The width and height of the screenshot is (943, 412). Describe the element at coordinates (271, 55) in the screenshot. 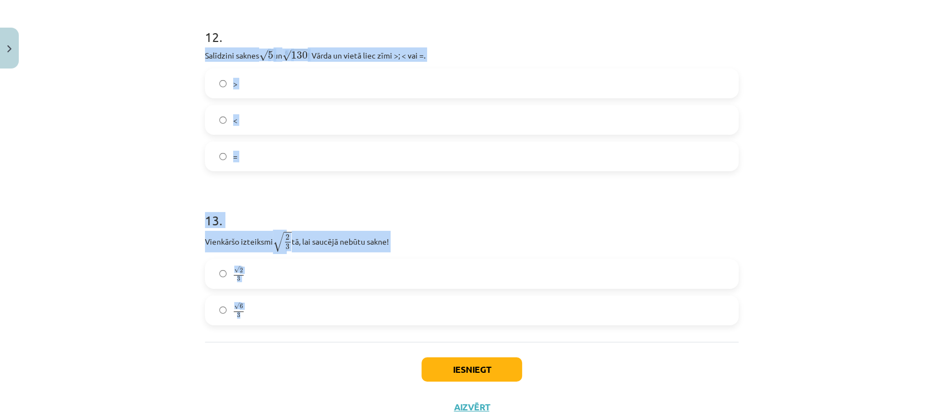

I see `span: 5` at that location.